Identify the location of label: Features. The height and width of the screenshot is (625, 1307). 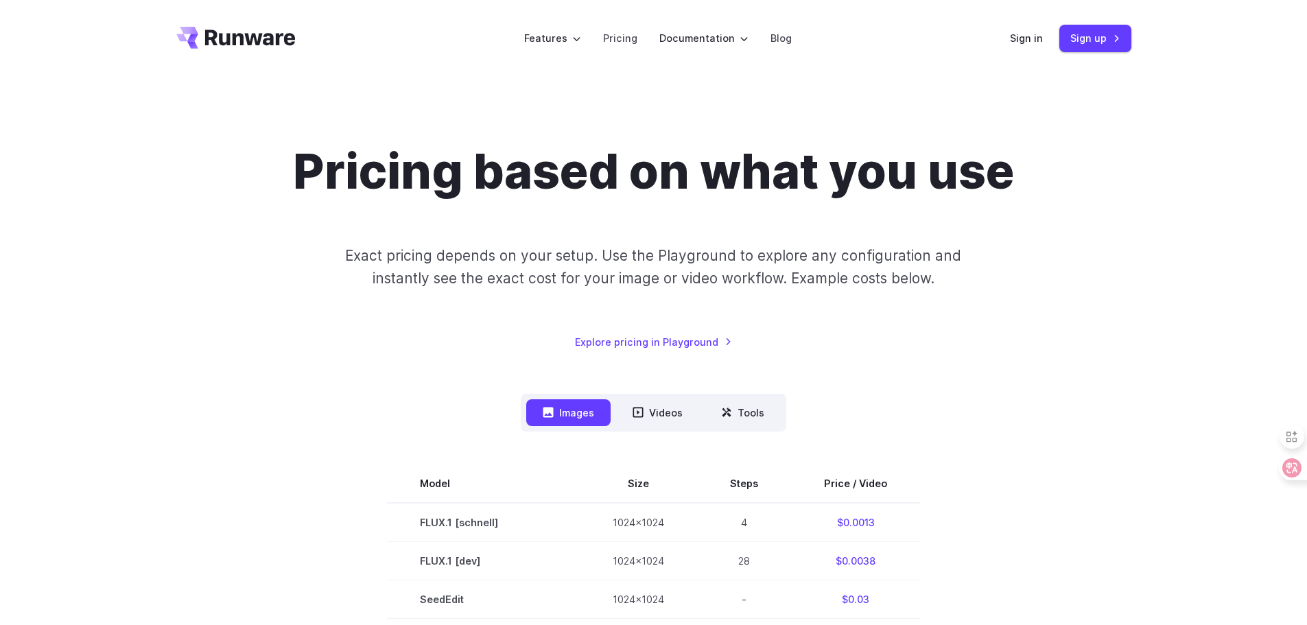
(552, 38).